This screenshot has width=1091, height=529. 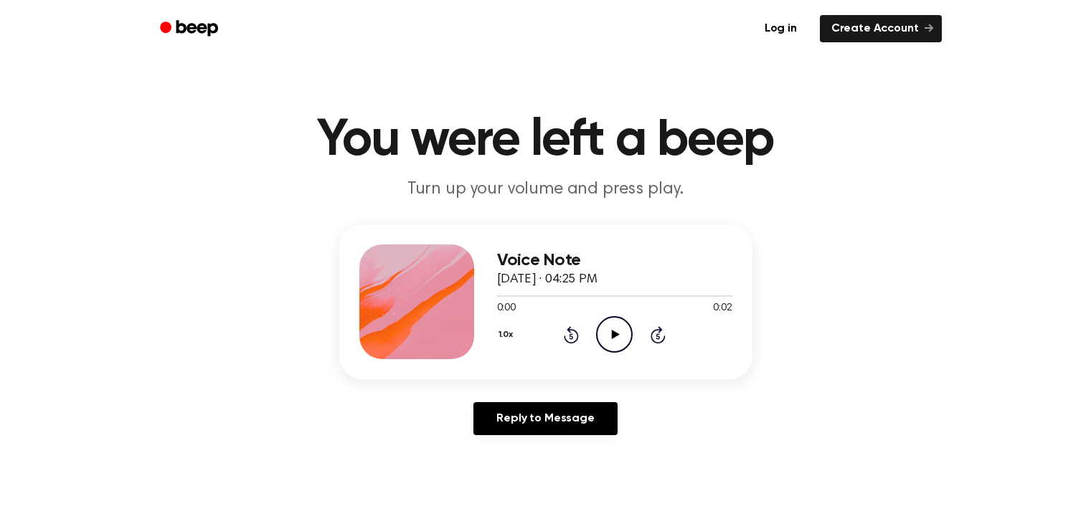 What do you see at coordinates (615, 260) in the screenshot?
I see `h3: Voice Note` at bounding box center [615, 260].